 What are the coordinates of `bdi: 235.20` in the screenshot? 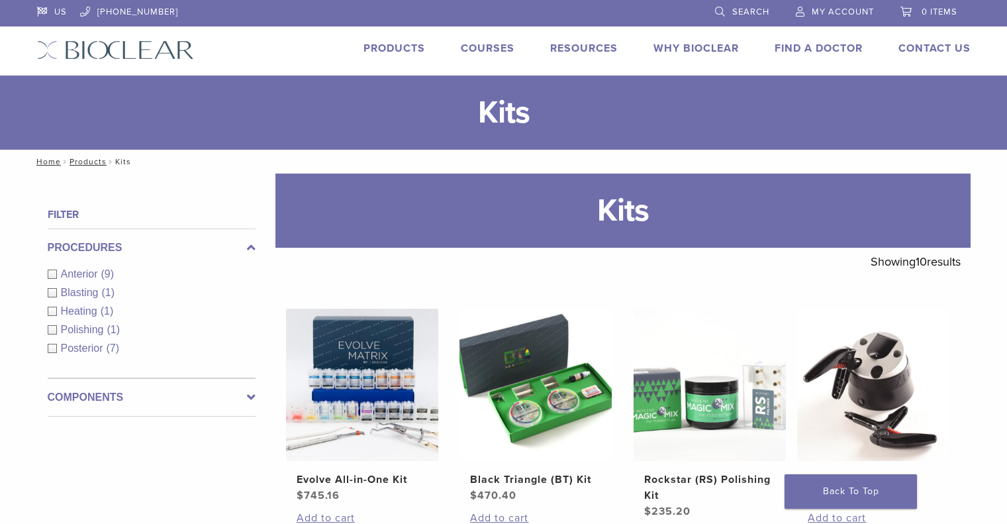 It's located at (667, 511).